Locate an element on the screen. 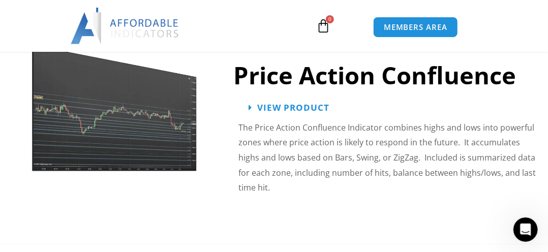 The width and height of the screenshot is (548, 252). span: View Product is located at coordinates (294, 107).